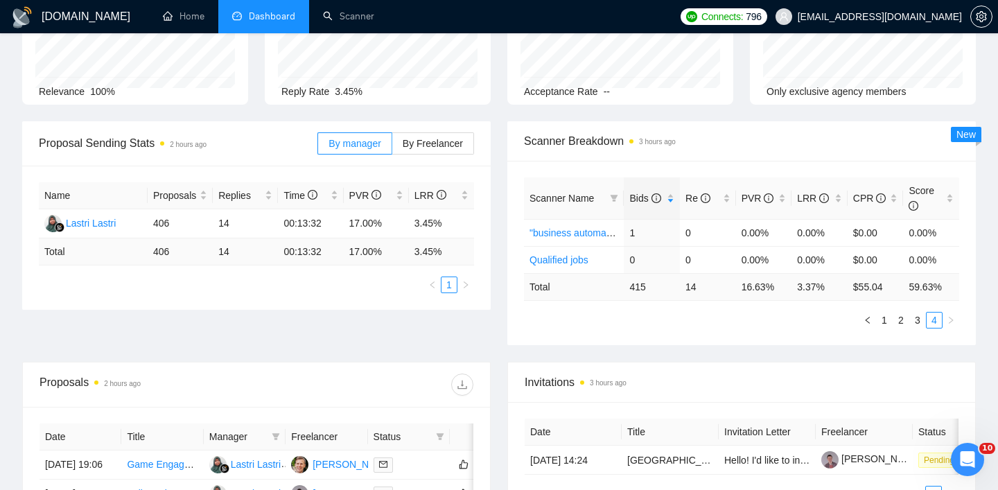  Describe the element at coordinates (918, 320) in the screenshot. I see `a: 3` at that location.